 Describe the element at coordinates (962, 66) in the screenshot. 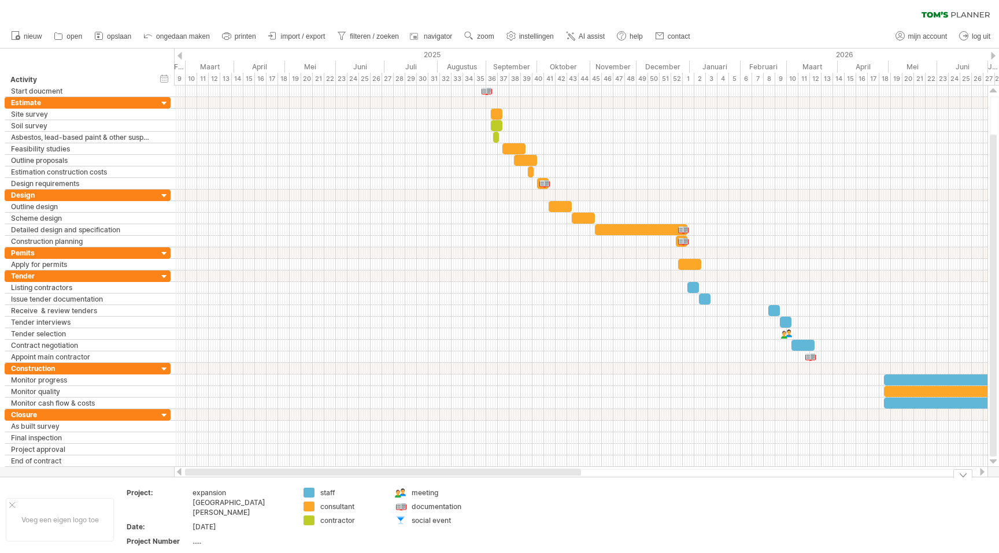

I see `div: Juni 2026` at that location.